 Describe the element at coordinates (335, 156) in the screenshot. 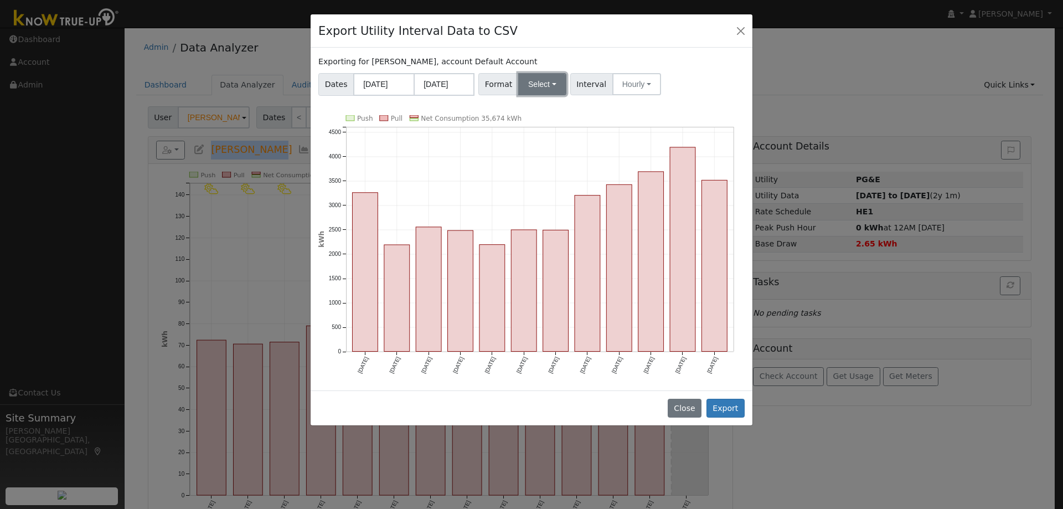

I see `text: 4000` at that location.